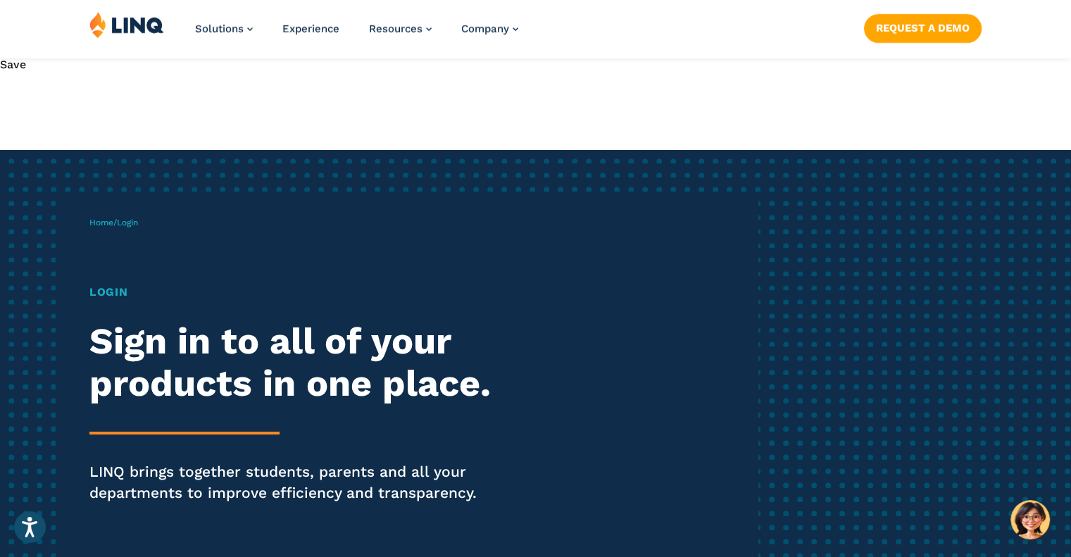 The height and width of the screenshot is (557, 1071). Describe the element at coordinates (224, 29) in the screenshot. I see `a: Solutions` at that location.